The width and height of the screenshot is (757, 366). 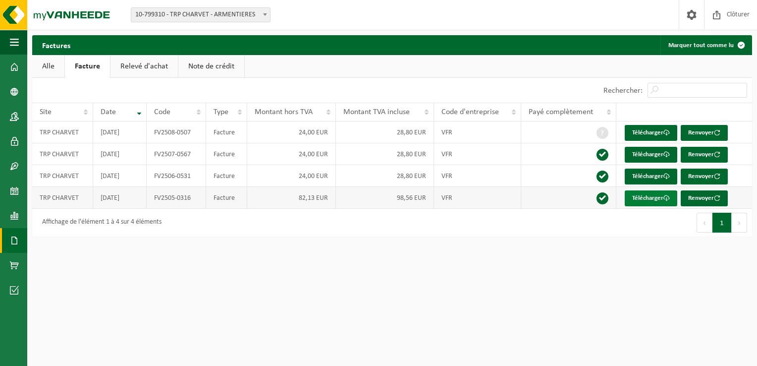 What do you see at coordinates (623, 91) in the screenshot?
I see `label: Rechercher:` at bounding box center [623, 91].